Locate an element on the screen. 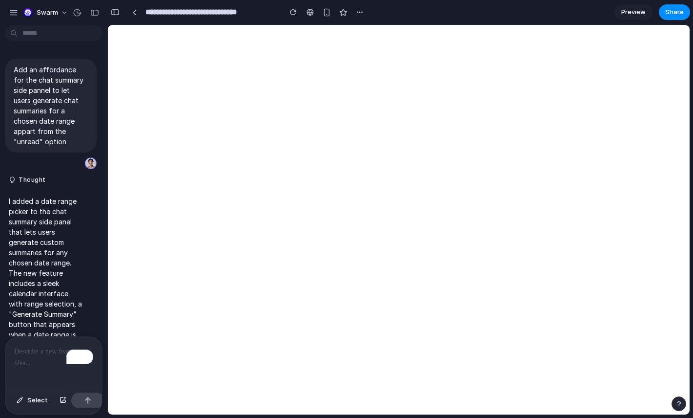 The width and height of the screenshot is (693, 418). a: Preview is located at coordinates (634, 12).